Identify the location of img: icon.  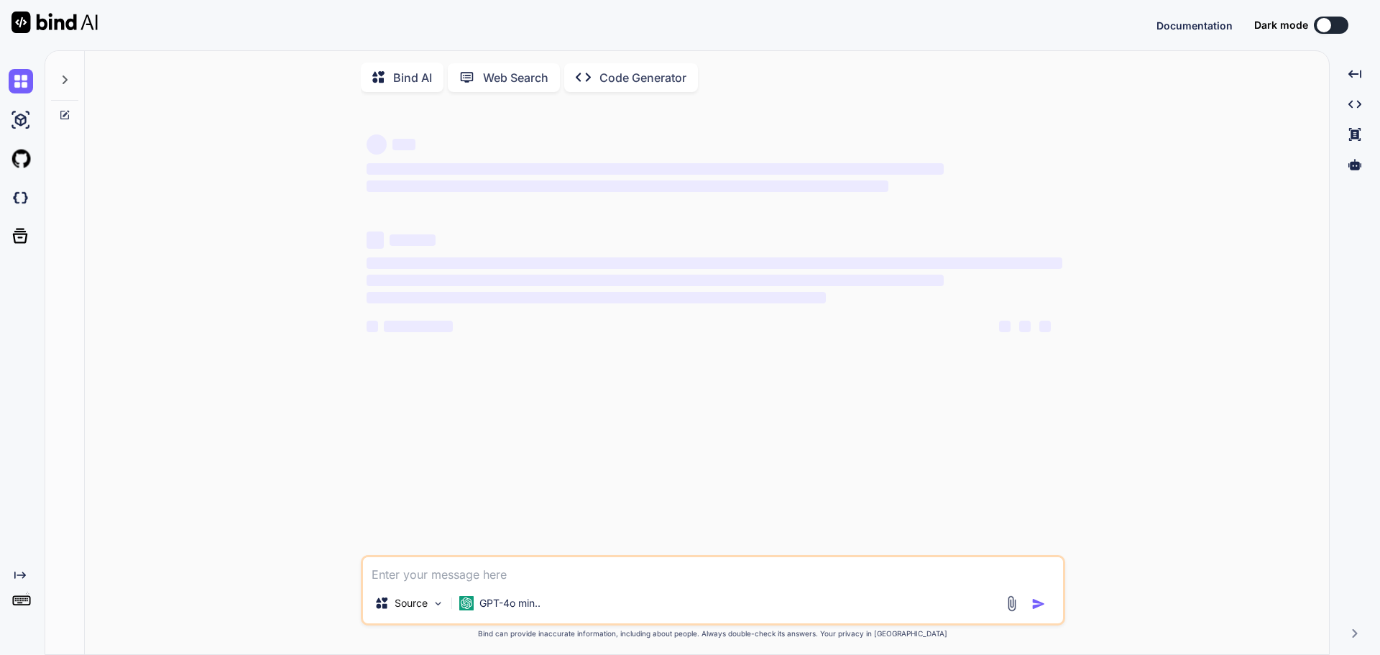
(1039, 604).